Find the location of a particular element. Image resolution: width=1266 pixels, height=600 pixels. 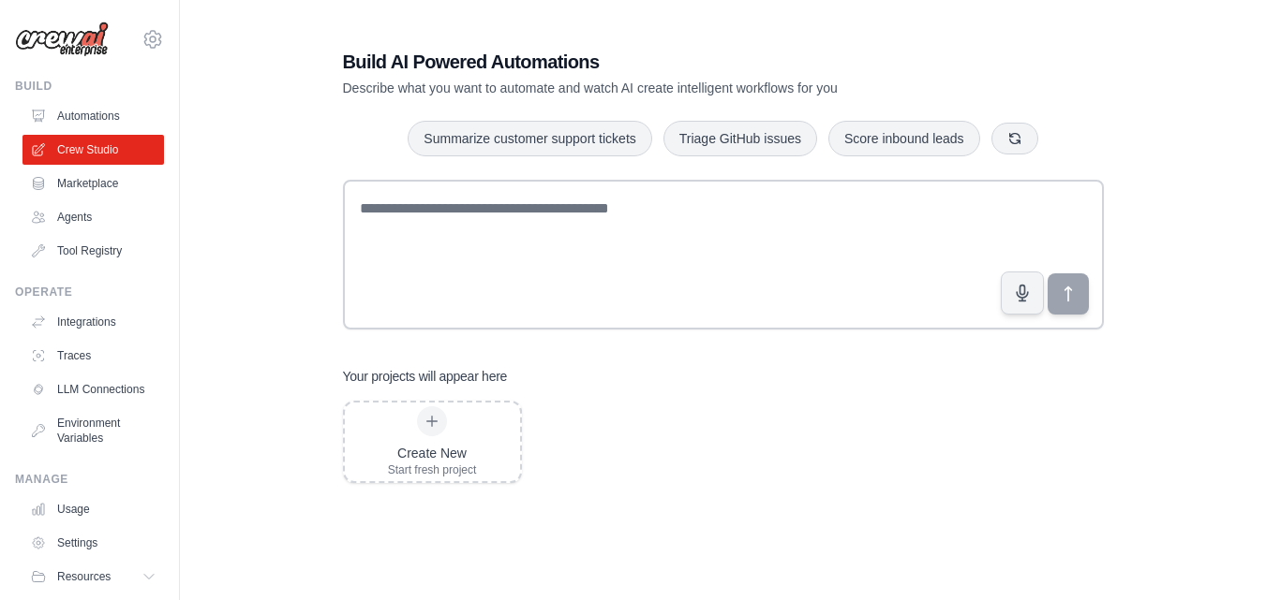

a: Agents is located at coordinates (93, 217).